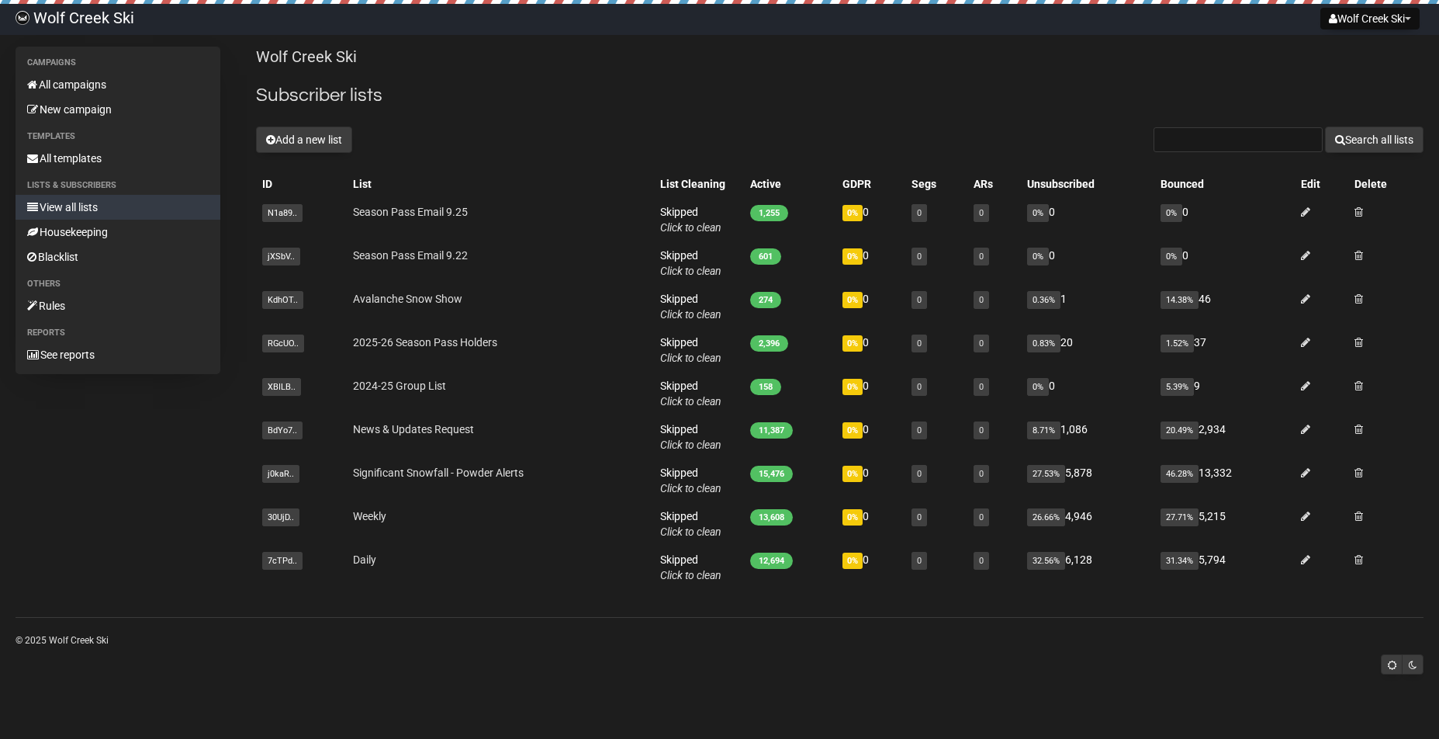 This screenshot has width=1439, height=739. What do you see at coordinates (769, 213) in the screenshot?
I see `span: 1,255` at bounding box center [769, 213].